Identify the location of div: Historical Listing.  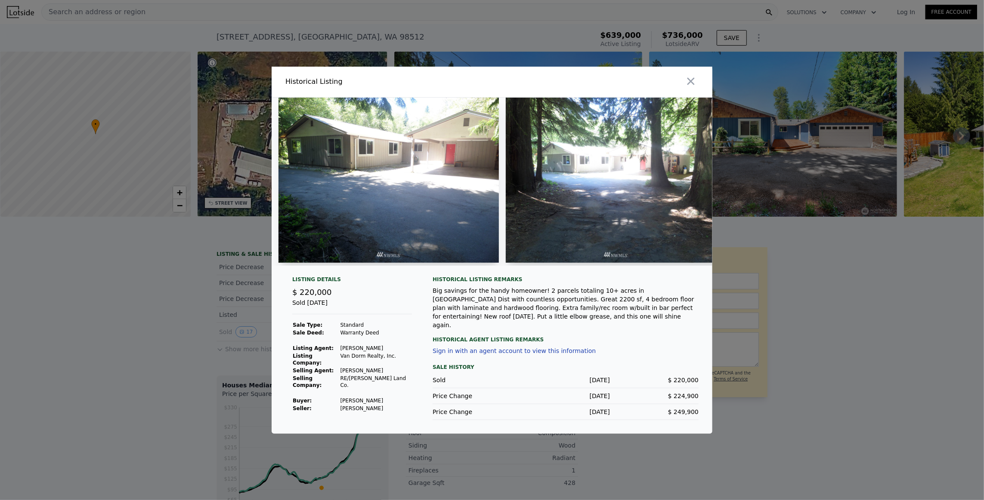
(387, 82).